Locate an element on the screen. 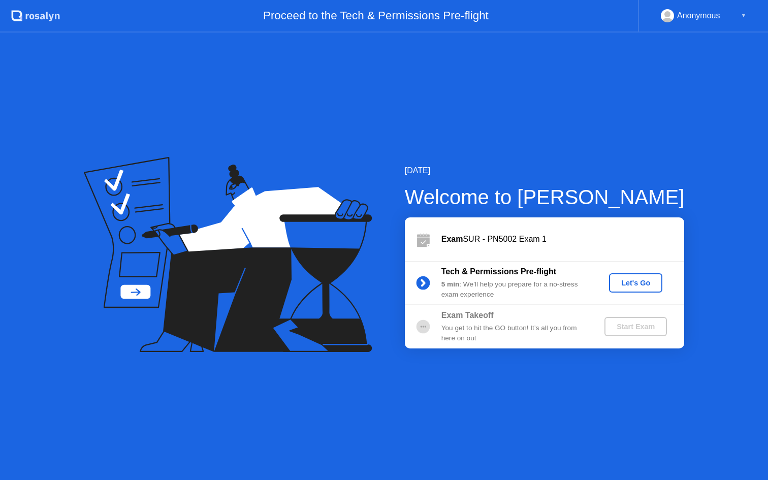 The image size is (768, 480). div: You get to hit the GO button! It’s all you from here on out is located at coordinates (514, 333).